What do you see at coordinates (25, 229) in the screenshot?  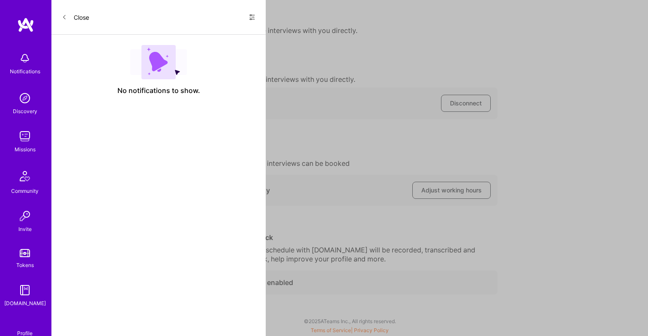 I see `div: Invite` at bounding box center [25, 229].